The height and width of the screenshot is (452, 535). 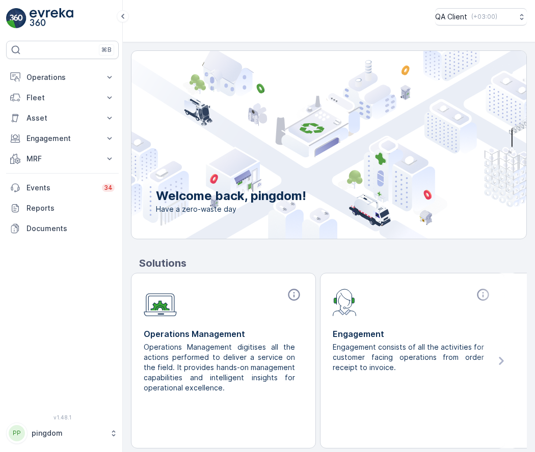 What do you see at coordinates (68, 433) in the screenshot?
I see `p: pingdom` at bounding box center [68, 433].